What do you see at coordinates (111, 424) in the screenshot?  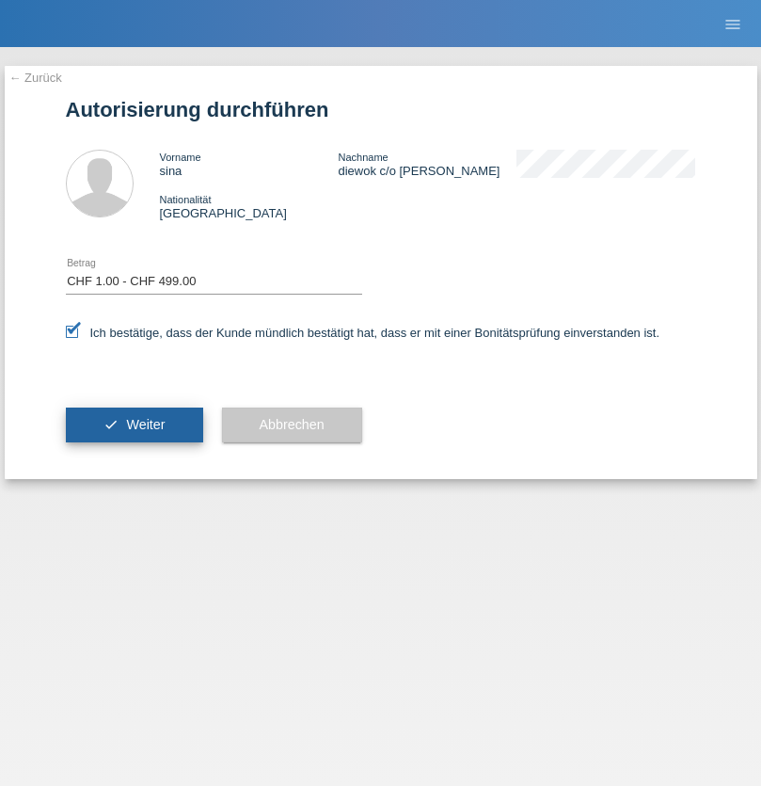 I see `i: check` at bounding box center [111, 424].